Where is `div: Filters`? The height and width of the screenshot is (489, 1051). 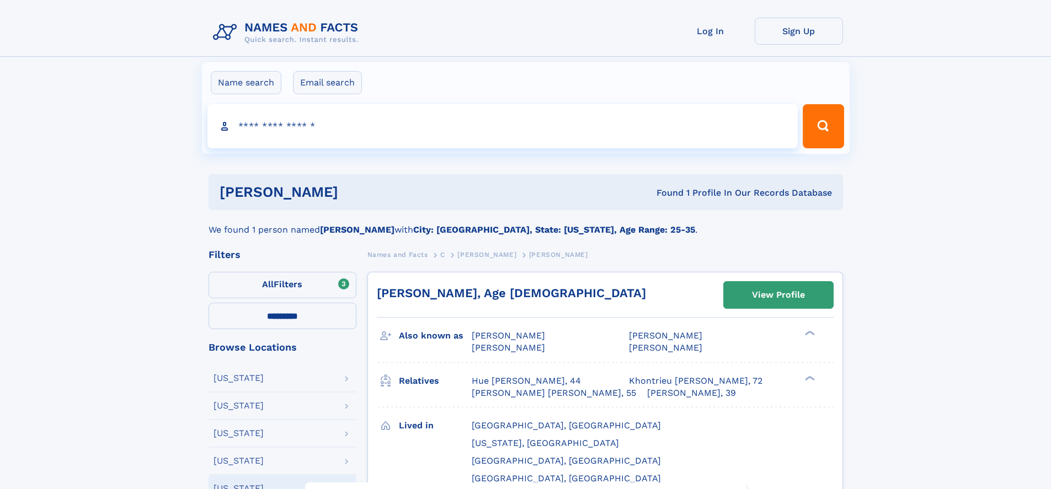 div: Filters is located at coordinates (282, 255).